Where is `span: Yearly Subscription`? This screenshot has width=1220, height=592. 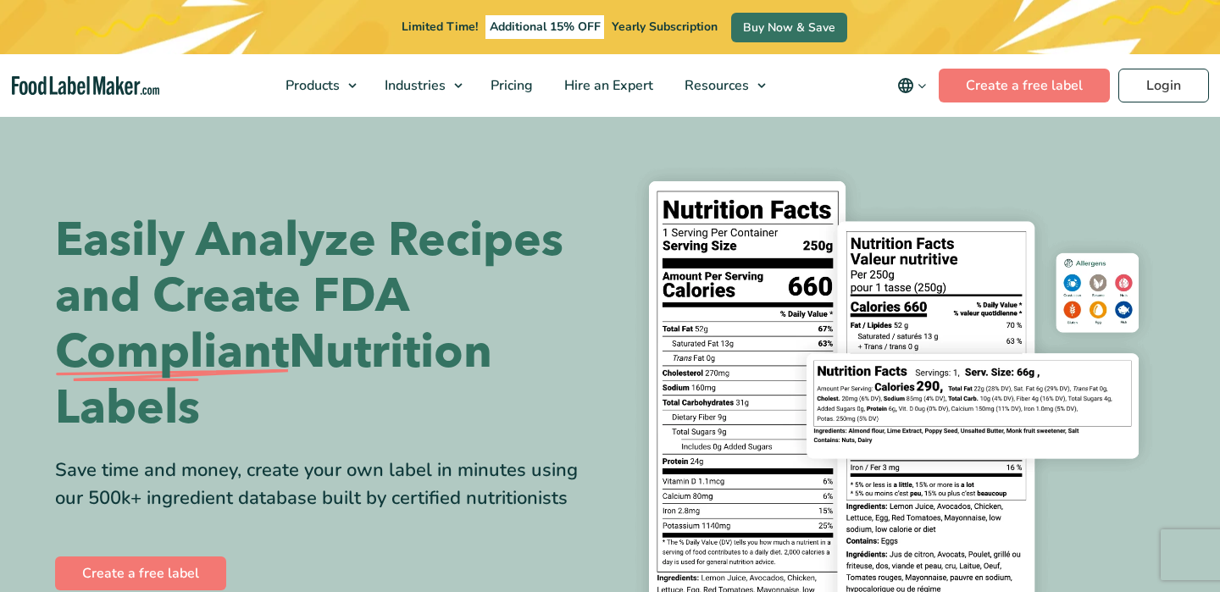
span: Yearly Subscription is located at coordinates (664, 26).